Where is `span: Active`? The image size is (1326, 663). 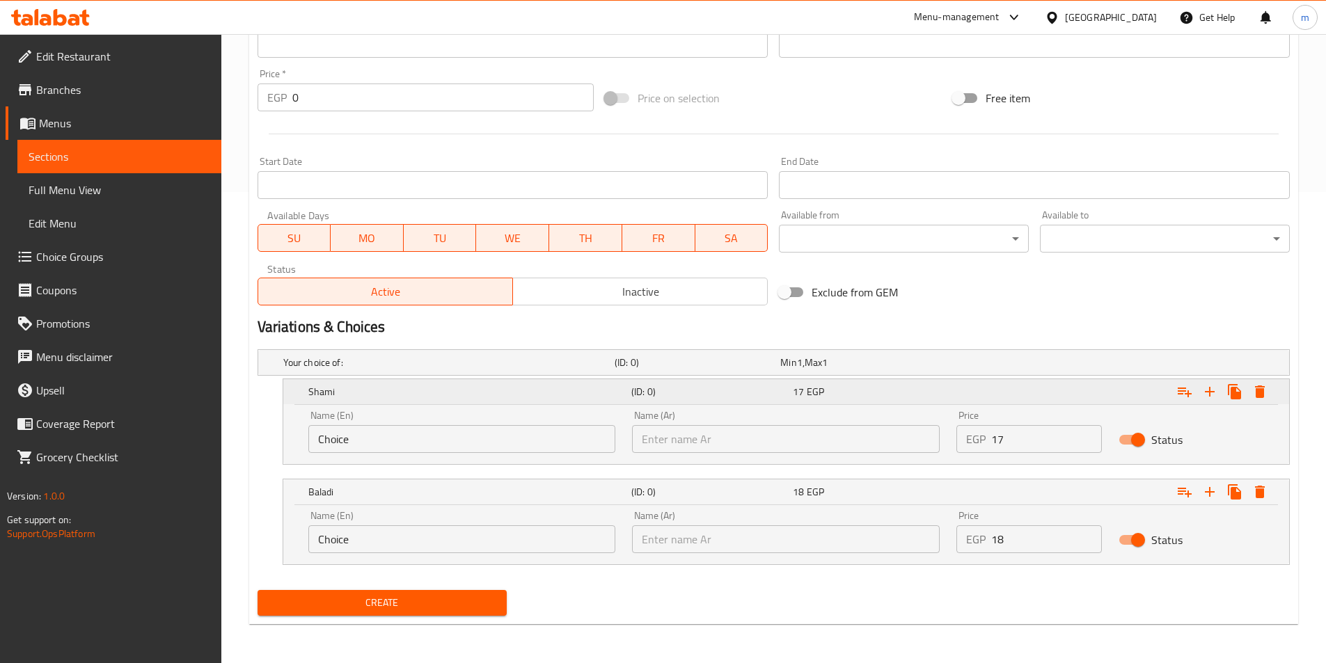
span: Active is located at coordinates (386, 292).